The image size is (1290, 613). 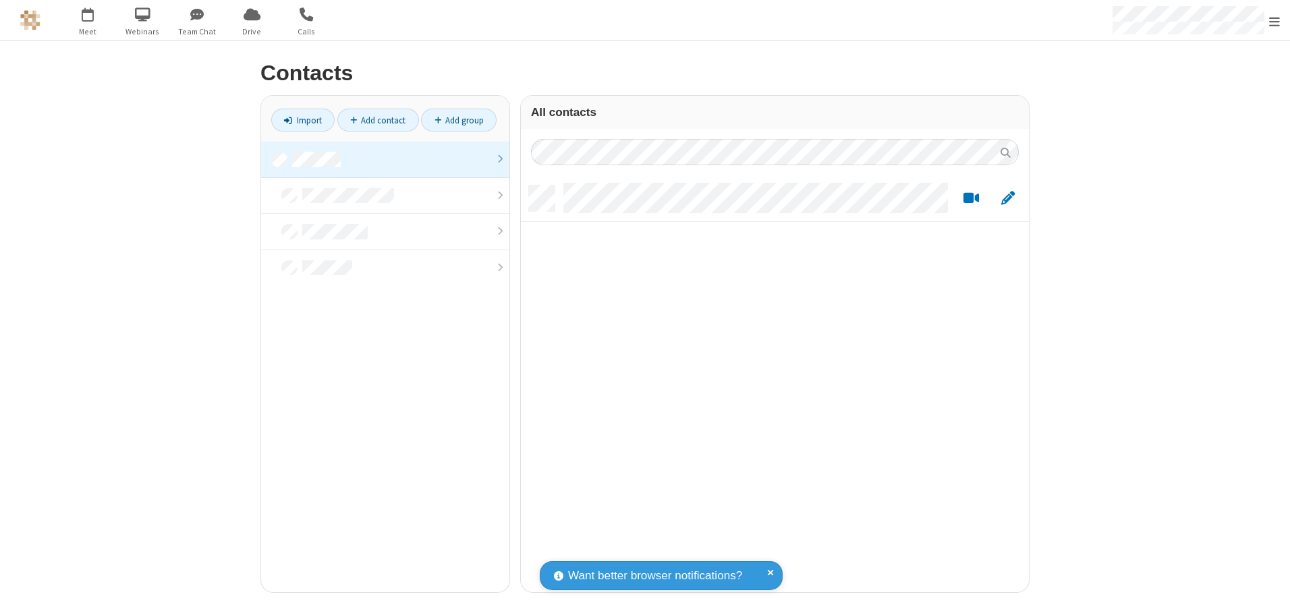 I want to click on span: Meet, so click(x=88, y=32).